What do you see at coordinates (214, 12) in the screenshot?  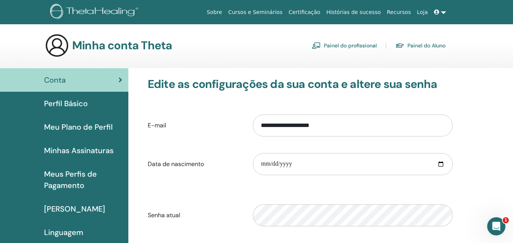 I see `font: Sobre` at bounding box center [214, 12].